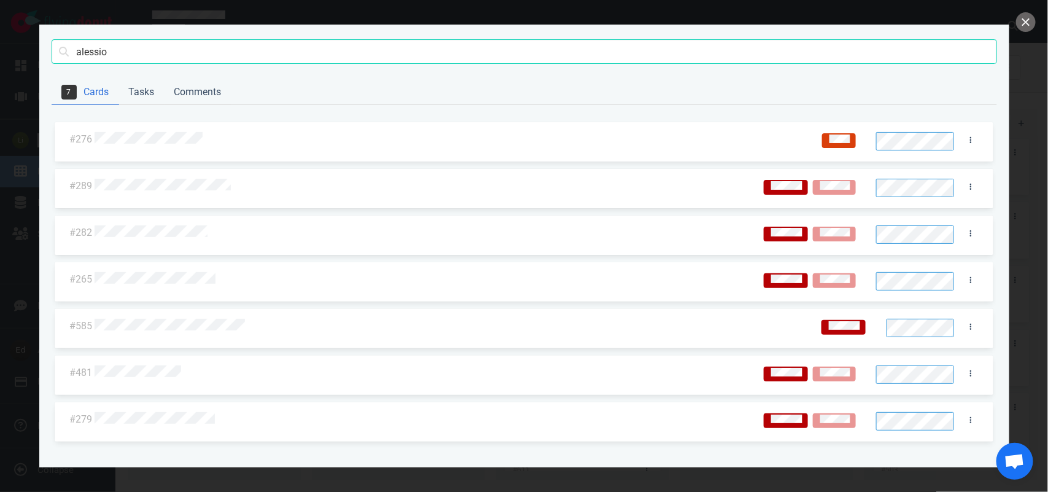 The image size is (1048, 492). What do you see at coordinates (80, 419) in the screenshot?
I see `a: #279` at bounding box center [80, 419].